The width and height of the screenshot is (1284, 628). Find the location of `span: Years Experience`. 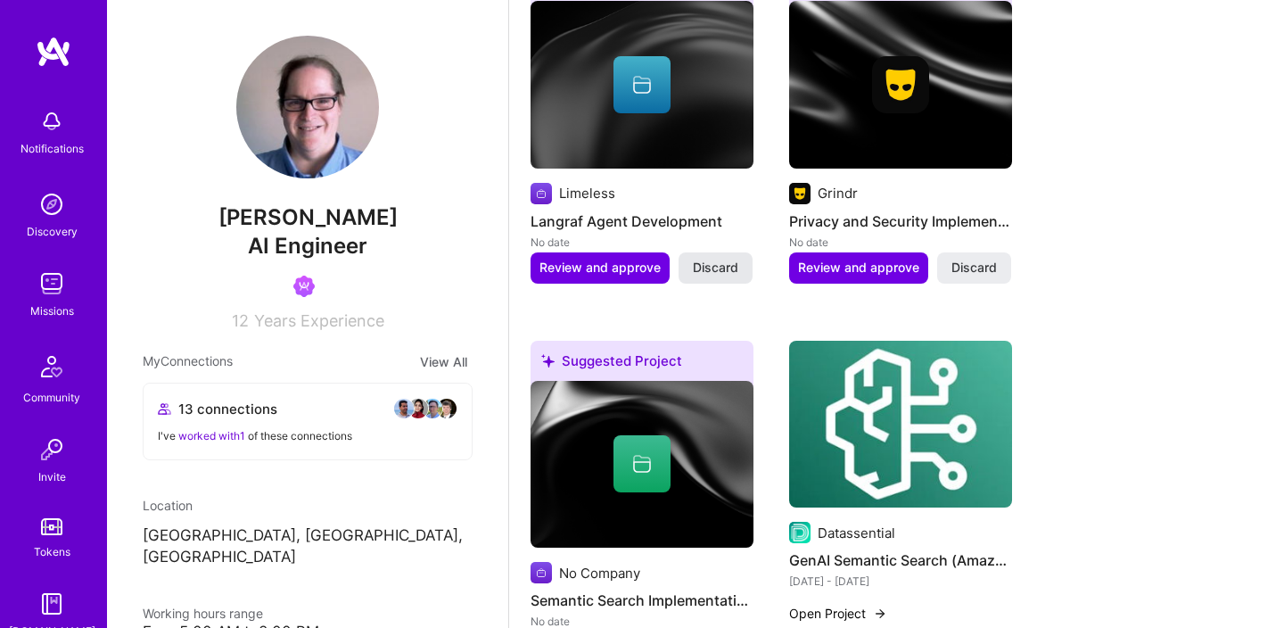

span: Years Experience is located at coordinates (319, 320).